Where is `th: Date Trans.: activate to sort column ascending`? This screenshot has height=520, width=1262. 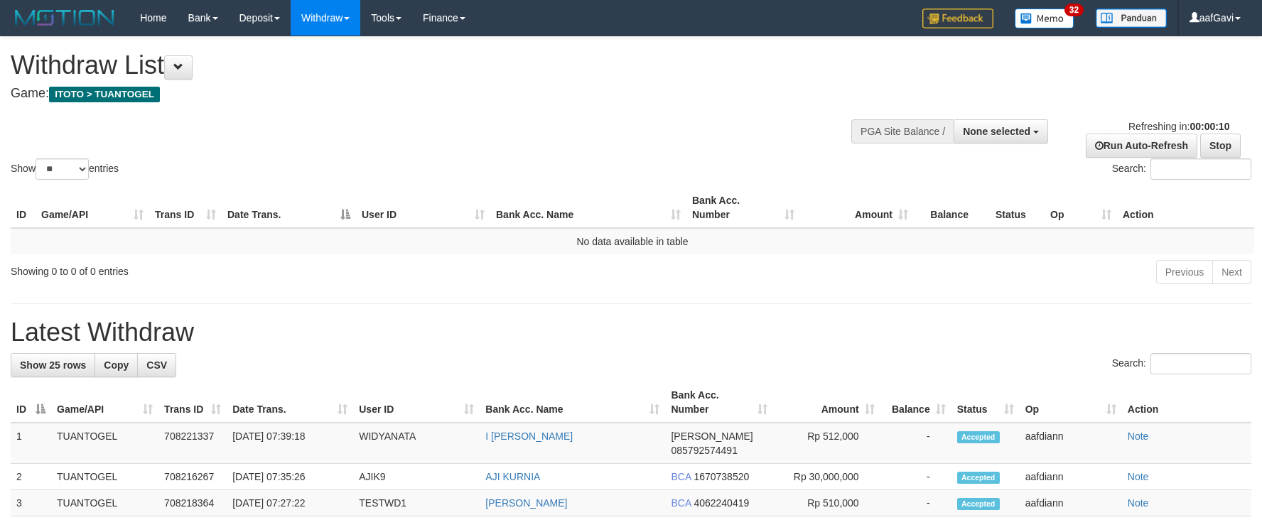 th: Date Trans.: activate to sort column ascending is located at coordinates (290, 402).